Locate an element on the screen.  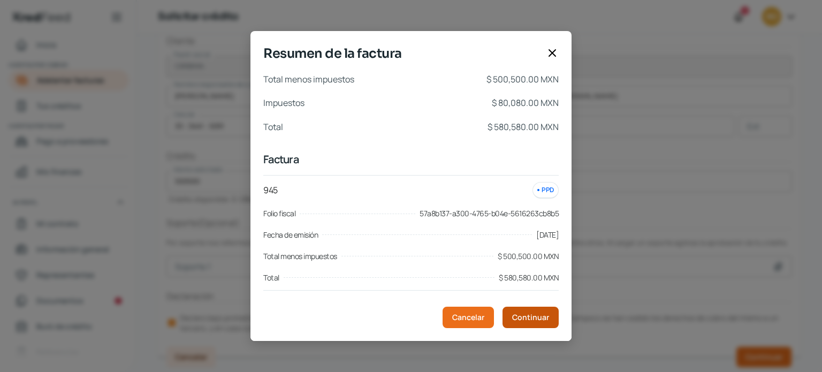
span: Total menos impuestos is located at coordinates (300, 256).